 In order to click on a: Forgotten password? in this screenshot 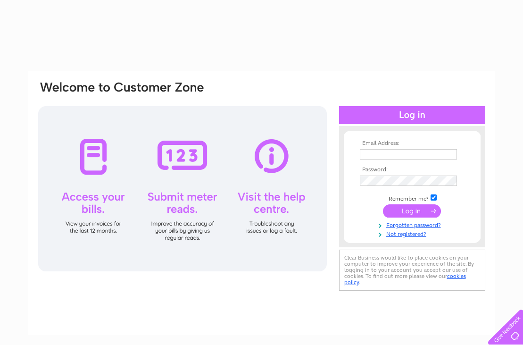, I will do `click(413, 224)`.